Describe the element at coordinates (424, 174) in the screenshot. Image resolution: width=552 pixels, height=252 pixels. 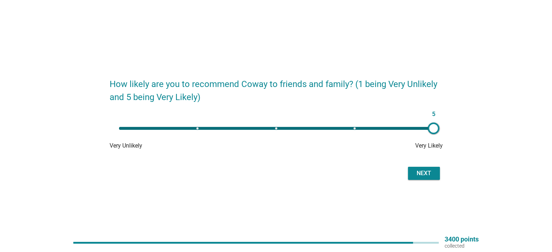
I see `div: Next` at that location.